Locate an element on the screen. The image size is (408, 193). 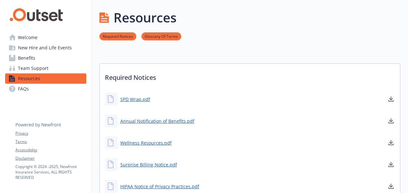
a: FAQs is located at coordinates (46, 89).